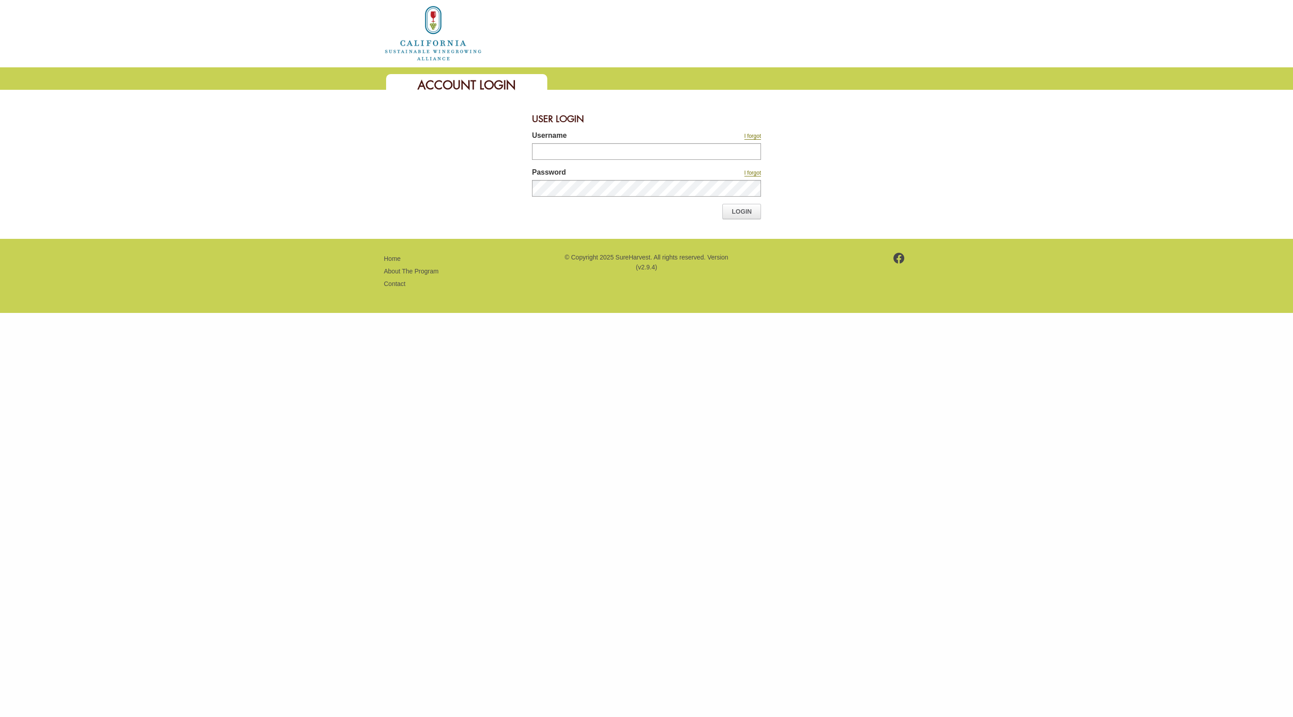  Describe the element at coordinates (466, 85) in the screenshot. I see `span: Account Login` at that location.